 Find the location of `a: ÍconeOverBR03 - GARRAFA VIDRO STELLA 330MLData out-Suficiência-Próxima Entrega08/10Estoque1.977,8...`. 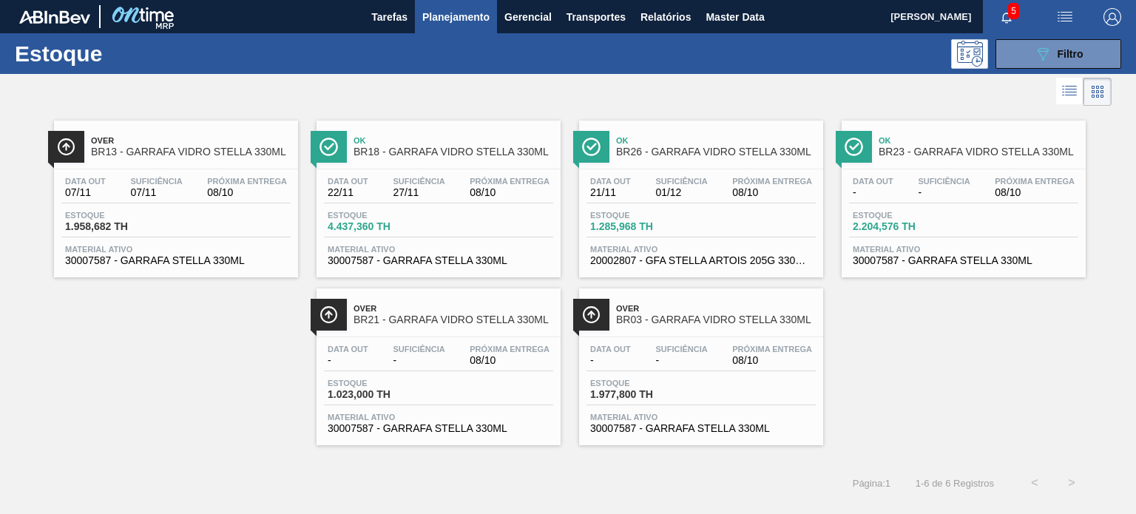

a: ÍconeOverBR03 - GARRAFA VIDRO STELLA 330MLData out-Suficiência-Próxima Entrega08/10Estoque1.977,8... is located at coordinates (699, 361).